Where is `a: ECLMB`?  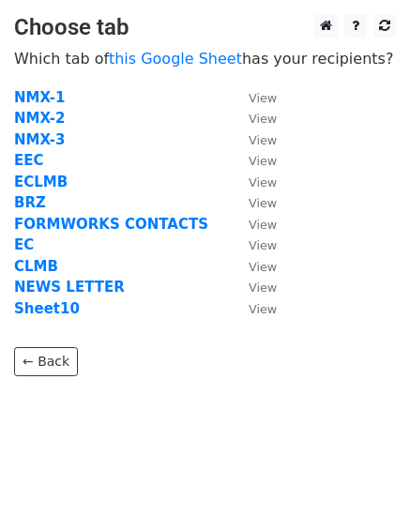
a: ECLMB is located at coordinates (40, 182).